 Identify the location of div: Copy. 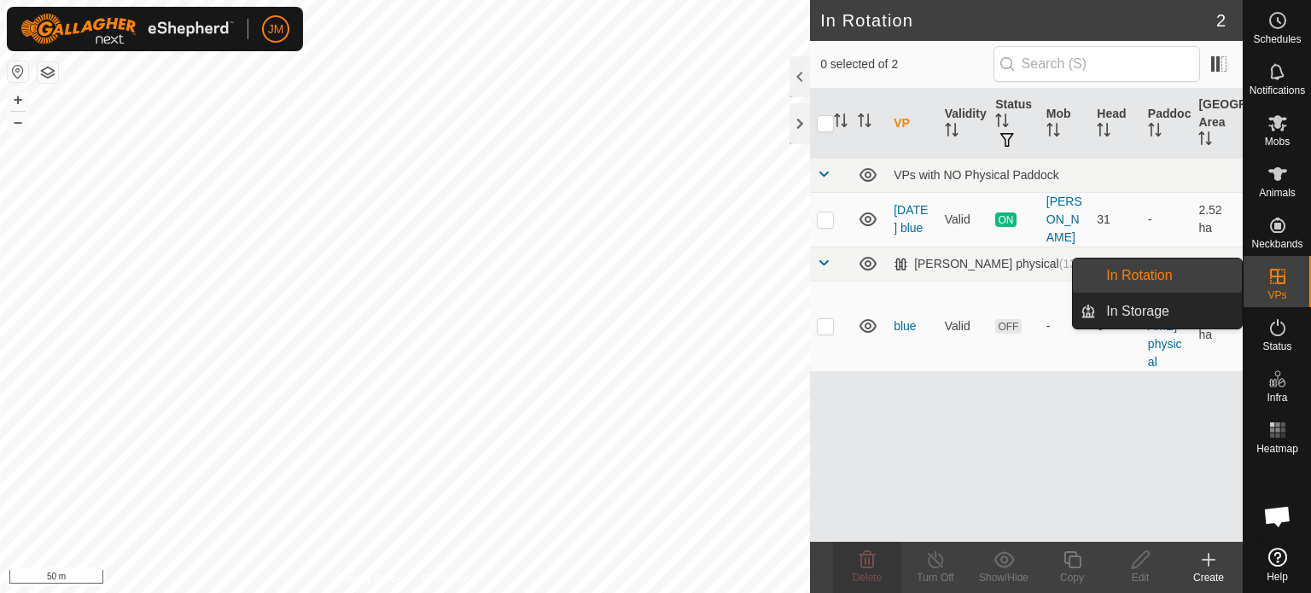
(1072, 578).